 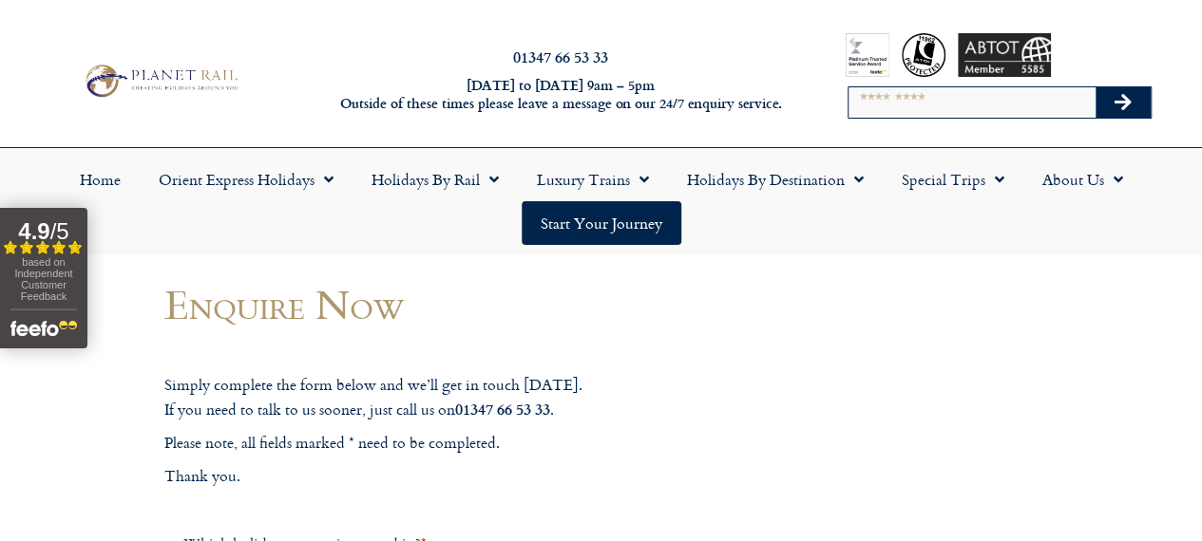 I want to click on a: Holidays by Destination, so click(x=775, y=180).